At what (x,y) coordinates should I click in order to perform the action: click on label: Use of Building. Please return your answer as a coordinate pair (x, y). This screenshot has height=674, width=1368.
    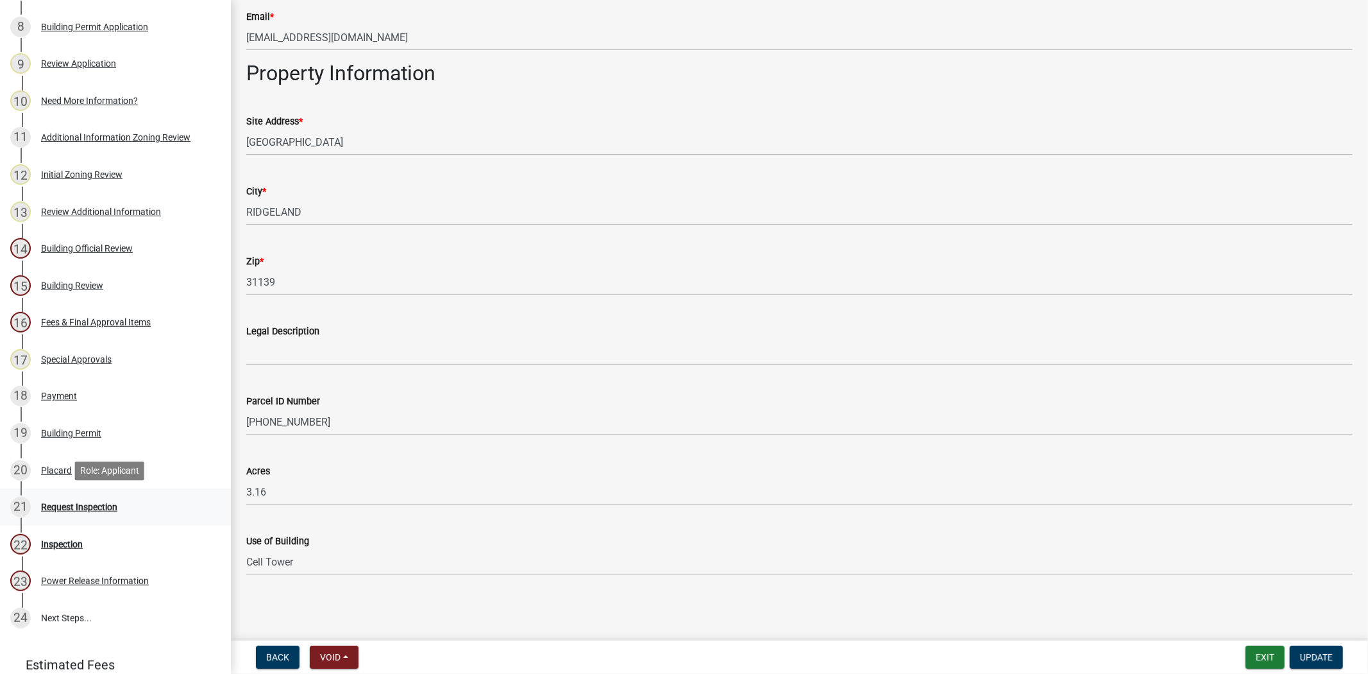
    Looking at the image, I should click on (278, 541).